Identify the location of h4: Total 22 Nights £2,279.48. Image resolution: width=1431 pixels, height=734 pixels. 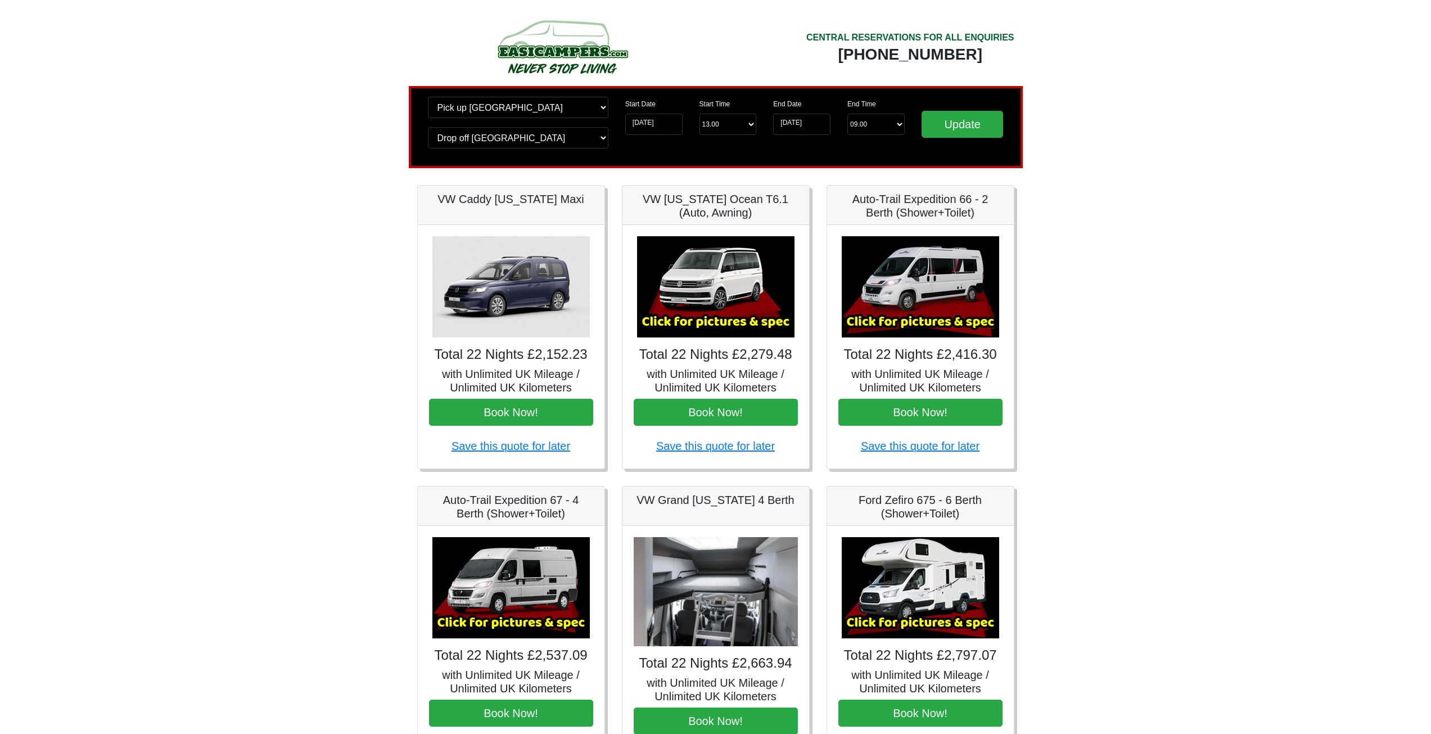
(716, 354).